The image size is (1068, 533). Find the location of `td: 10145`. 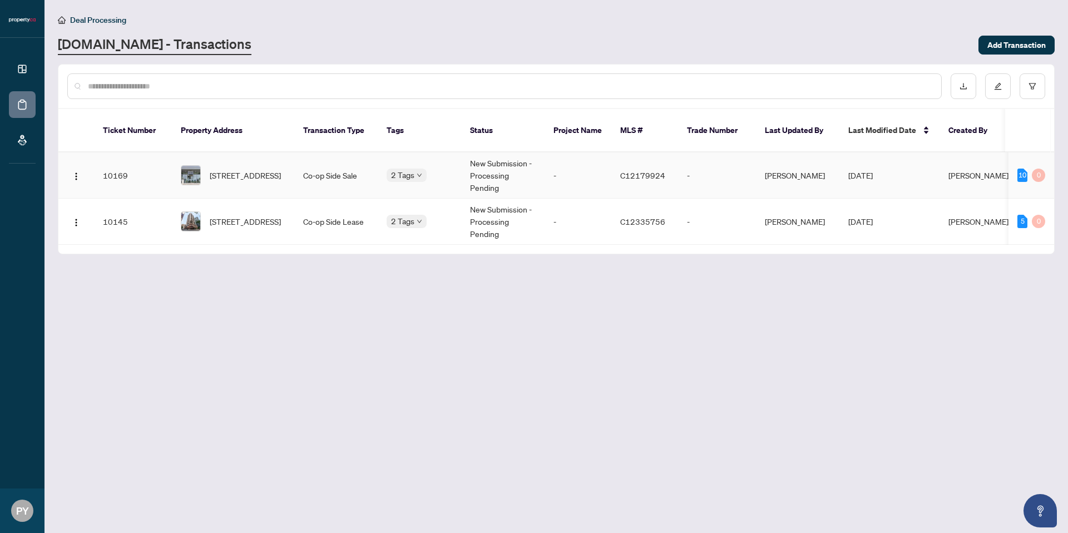

td: 10145 is located at coordinates (133, 221).